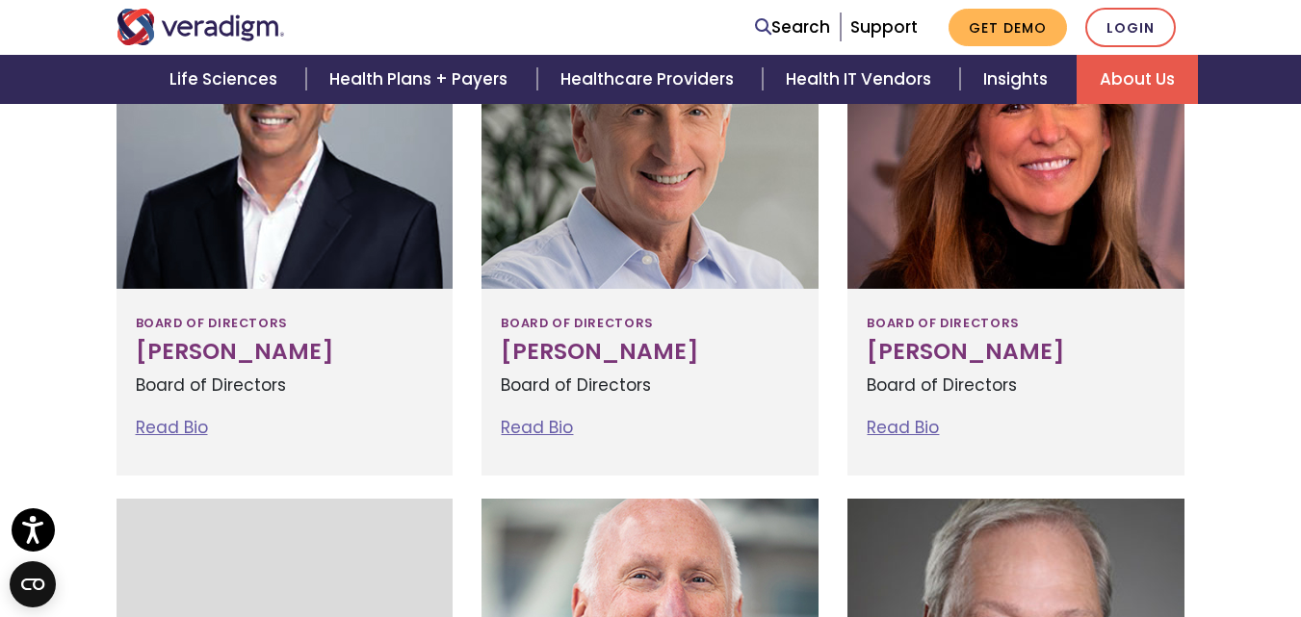  I want to click on a: Support, so click(884, 27).